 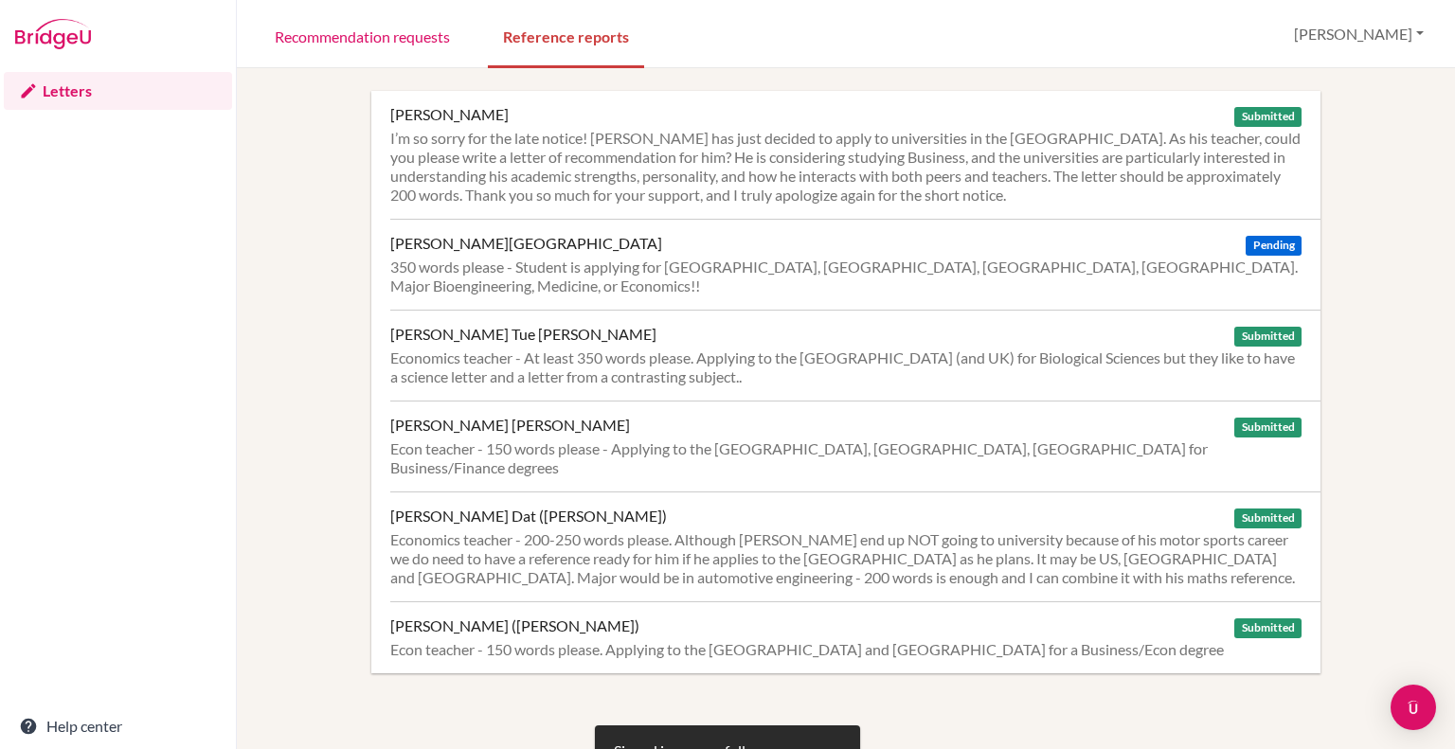 What do you see at coordinates (1273, 245) in the screenshot?
I see `span: Pending` at bounding box center [1273, 245].